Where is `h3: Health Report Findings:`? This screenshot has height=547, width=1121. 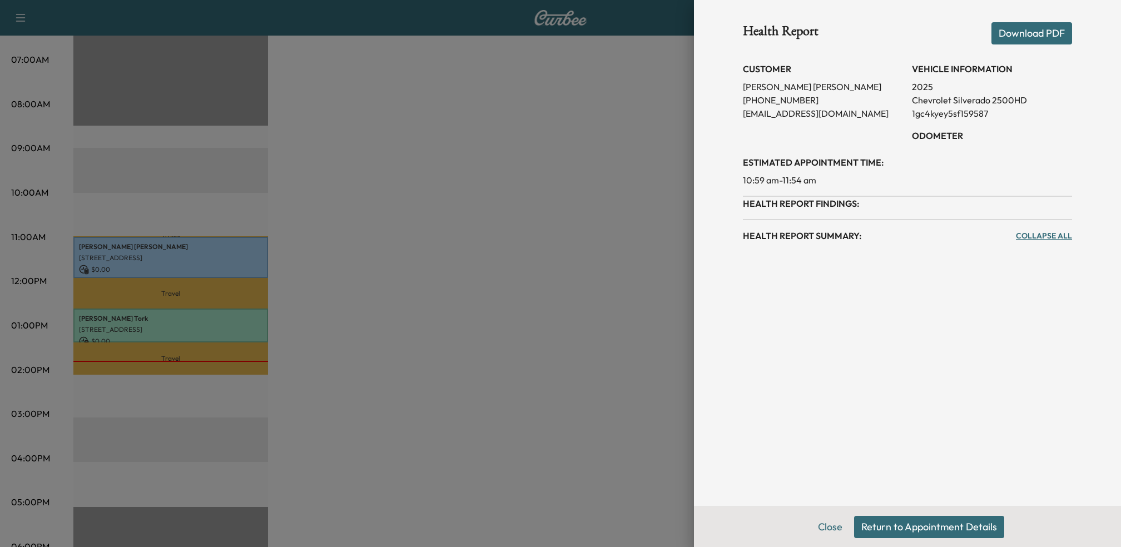
h3: Health Report Findings: is located at coordinates (907, 203).